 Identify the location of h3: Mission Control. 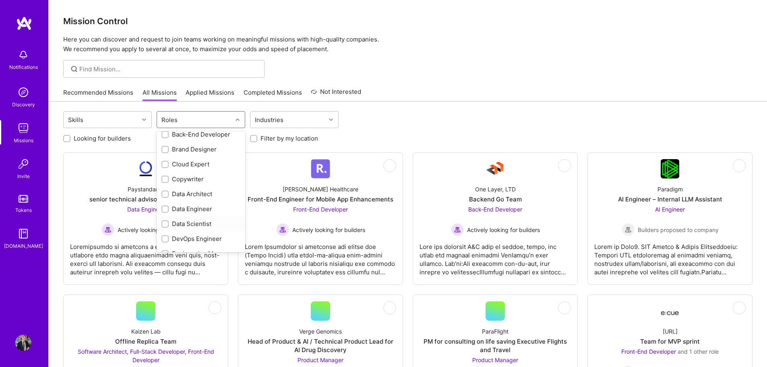
(408, 21).